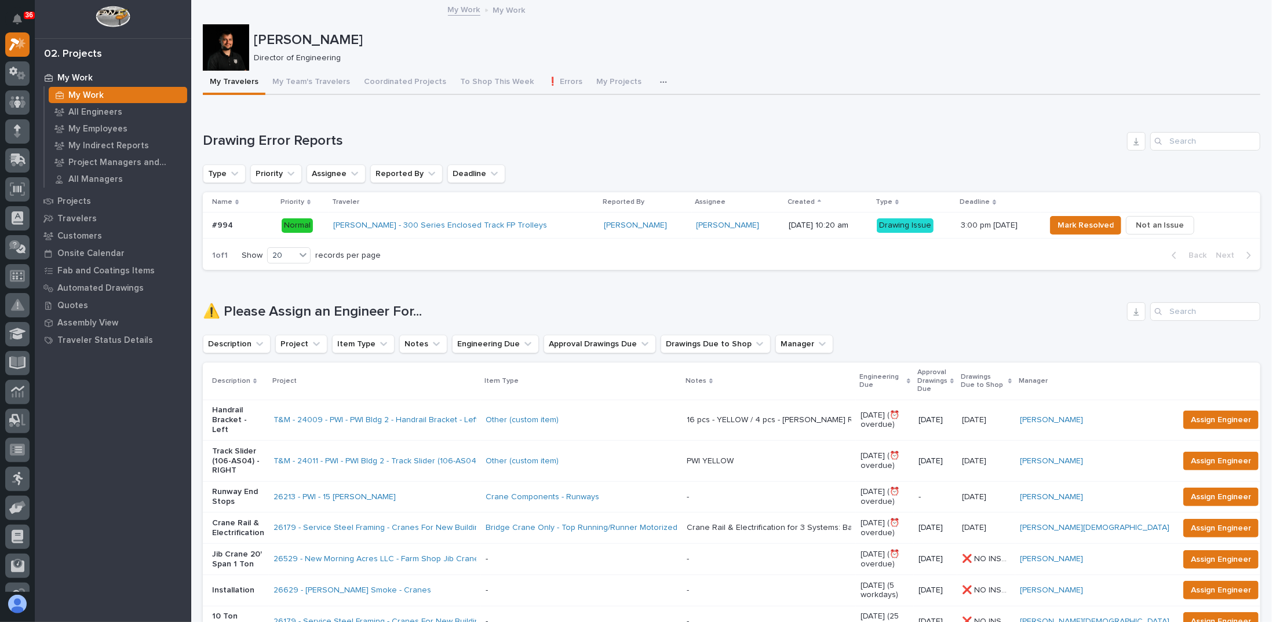 Image resolution: width=1272 pixels, height=622 pixels. What do you see at coordinates (495, 344) in the screenshot?
I see `button: Engineering Due` at bounding box center [495, 344].